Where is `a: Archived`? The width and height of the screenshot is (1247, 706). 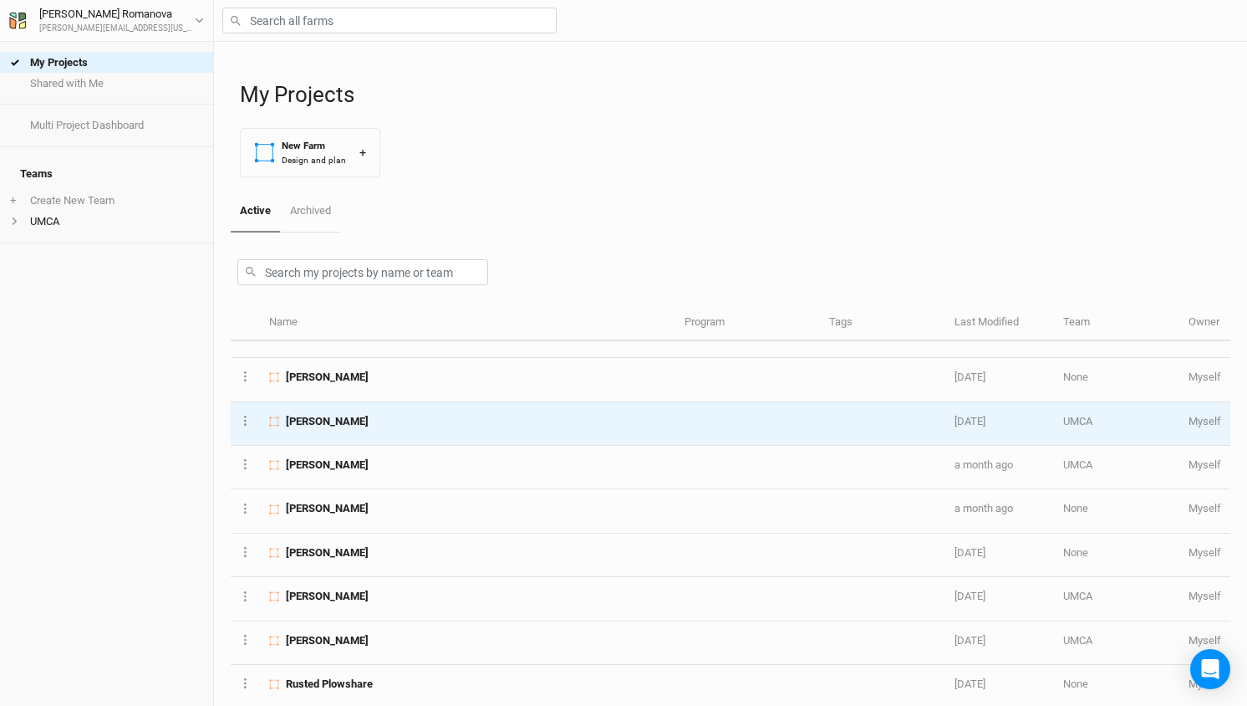 a: Archived is located at coordinates (309, 211).